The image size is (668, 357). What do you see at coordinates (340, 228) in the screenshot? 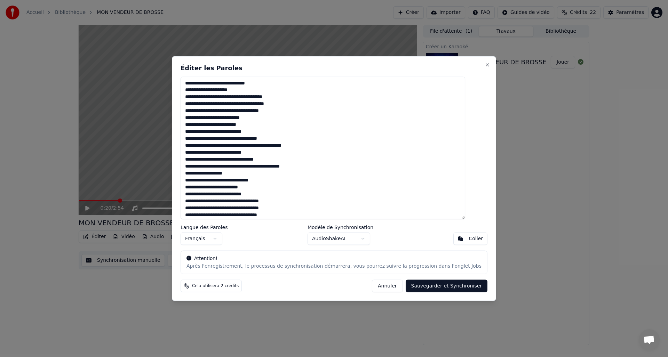
I see `label: Modèle de Synchronisation` at bounding box center [340, 228].